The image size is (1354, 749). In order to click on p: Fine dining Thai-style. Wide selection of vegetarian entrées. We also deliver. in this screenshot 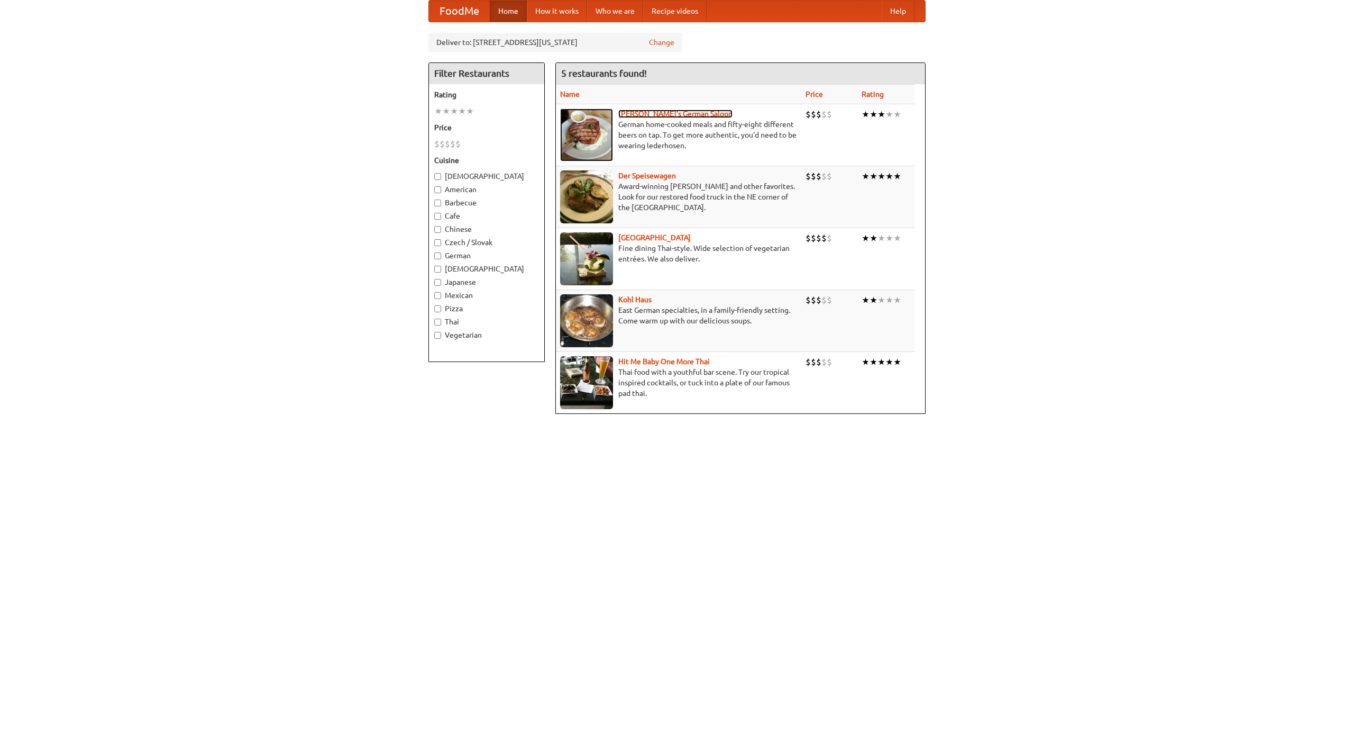, I will do `click(679, 253)`.